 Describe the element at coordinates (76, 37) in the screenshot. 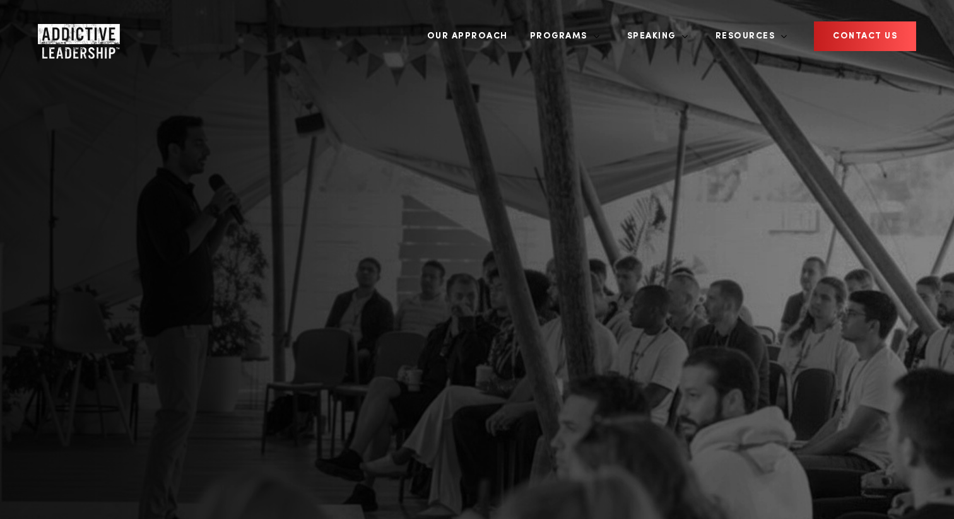

I see `a: Home` at that location.